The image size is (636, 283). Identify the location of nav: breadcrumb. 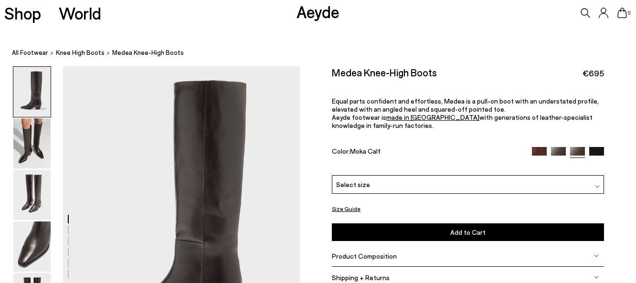
(324, 53).